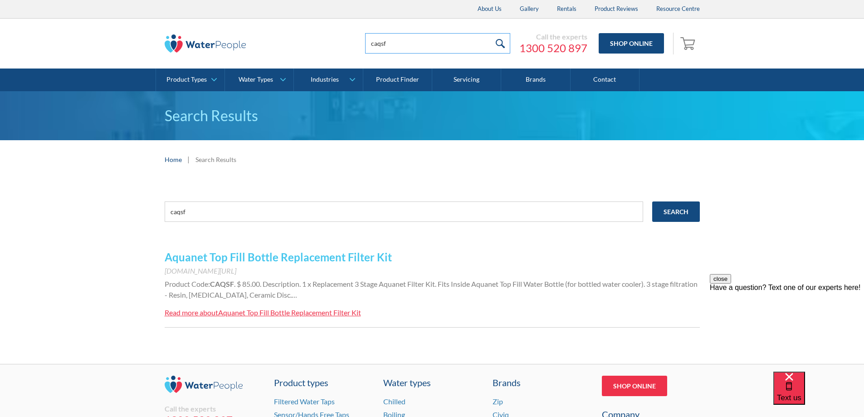 This screenshot has width=864, height=417. What do you see at coordinates (222, 284) in the screenshot?
I see `strong: CAQSF` at bounding box center [222, 284].